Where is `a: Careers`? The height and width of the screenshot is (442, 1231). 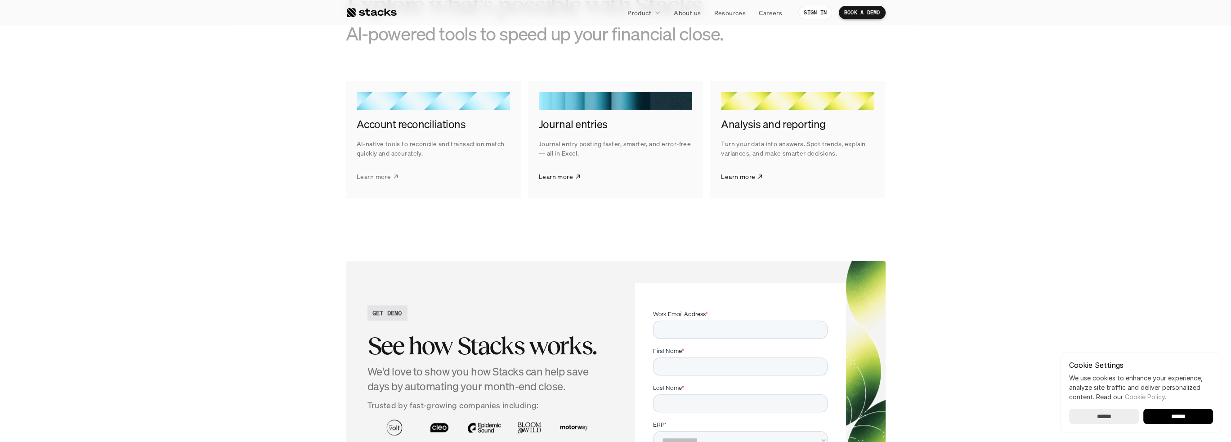
a: Careers is located at coordinates (771, 13).